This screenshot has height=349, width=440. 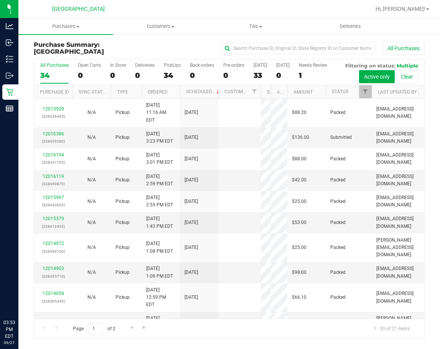 I want to click on p: (328385349), so click(x=53, y=301).